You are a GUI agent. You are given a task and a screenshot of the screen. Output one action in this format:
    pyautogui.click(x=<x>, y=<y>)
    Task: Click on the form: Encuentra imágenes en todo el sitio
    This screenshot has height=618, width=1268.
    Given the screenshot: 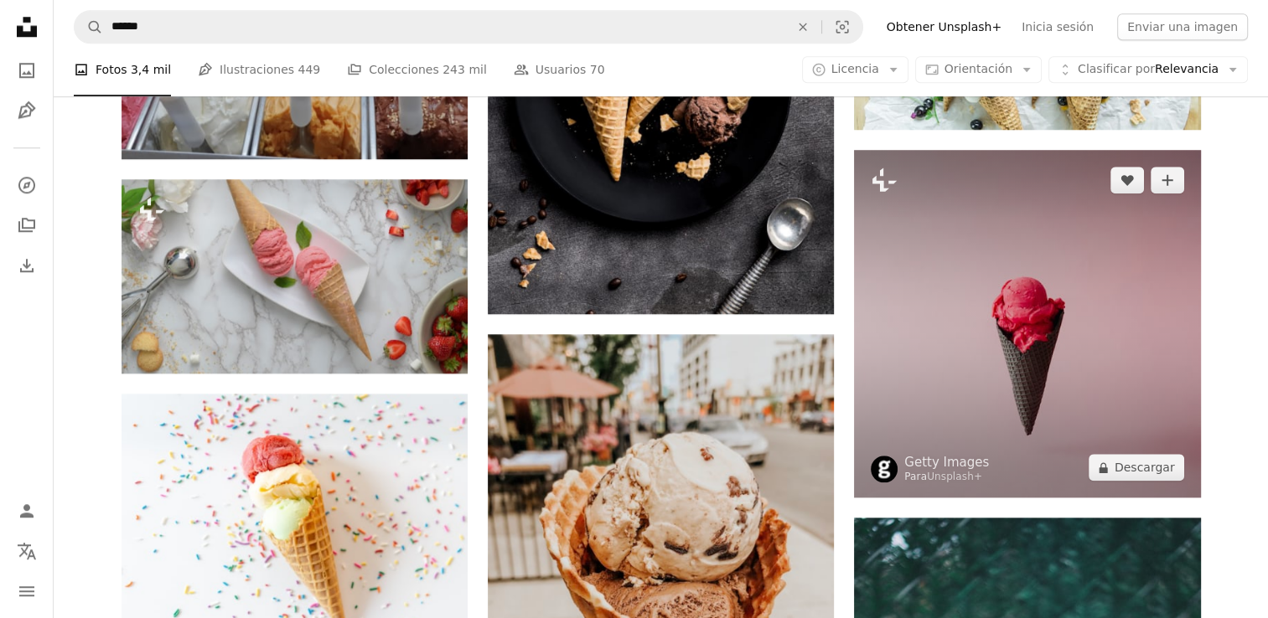 What is the action you would take?
    pyautogui.click(x=468, y=27)
    